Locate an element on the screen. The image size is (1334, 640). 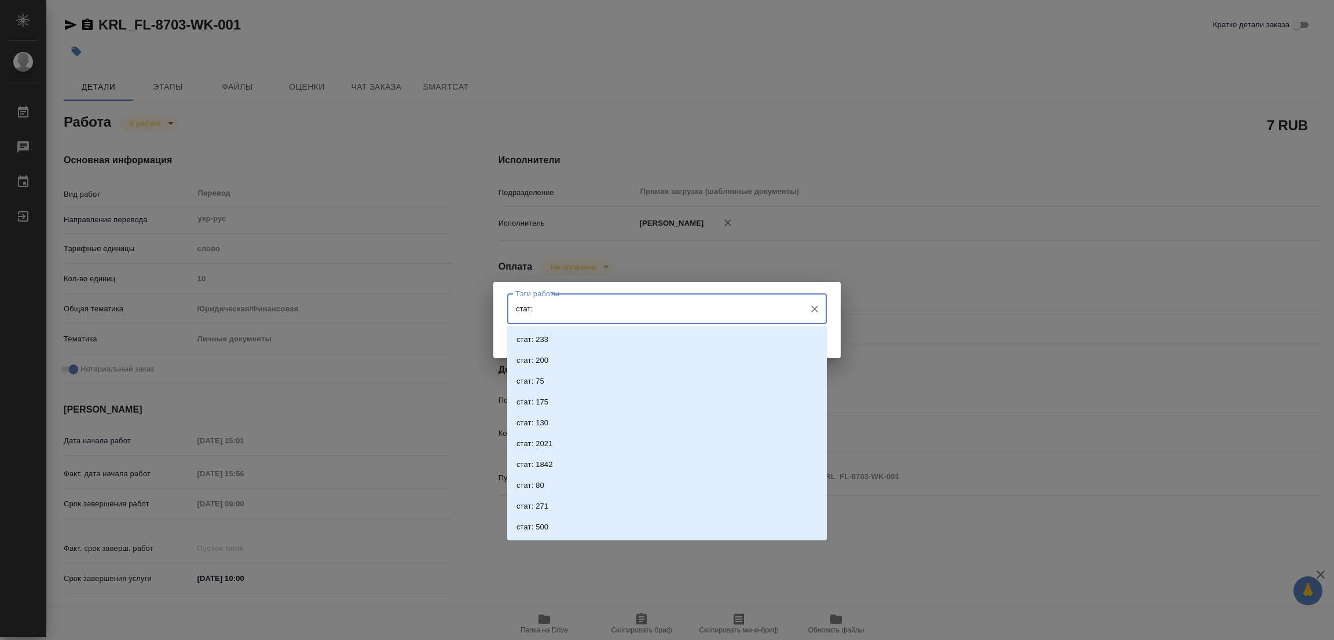
p: стат: 200 is located at coordinates (532, 361).